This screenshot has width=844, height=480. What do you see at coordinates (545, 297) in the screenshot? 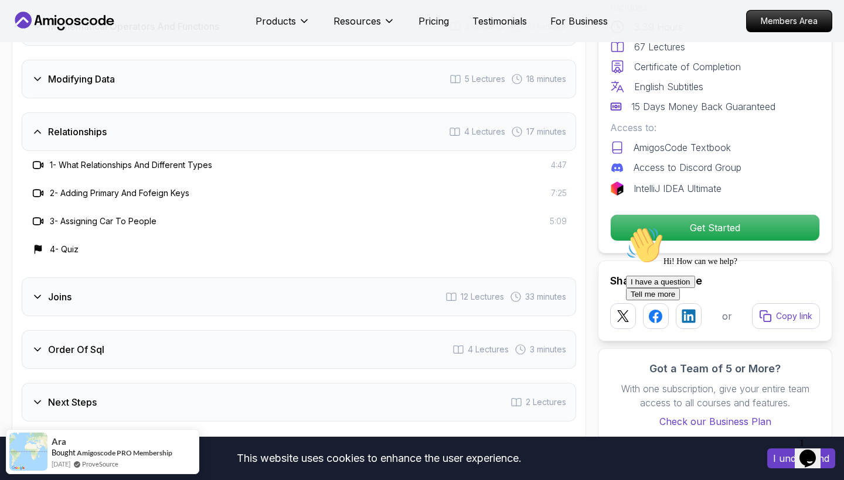
I see `span: 33 minutes` at bounding box center [545, 297].